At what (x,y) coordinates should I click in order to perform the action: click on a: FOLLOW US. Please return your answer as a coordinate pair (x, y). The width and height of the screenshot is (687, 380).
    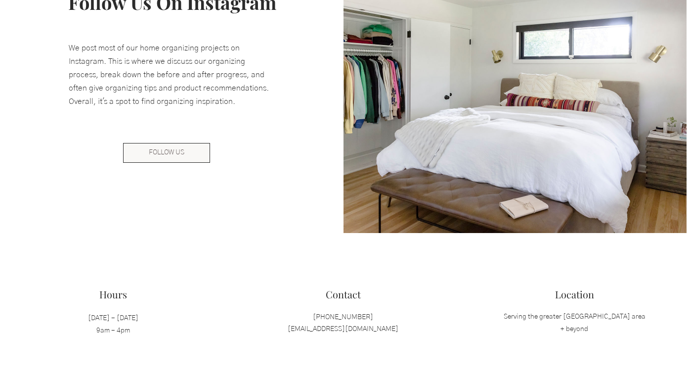
    Looking at the image, I should click on (167, 153).